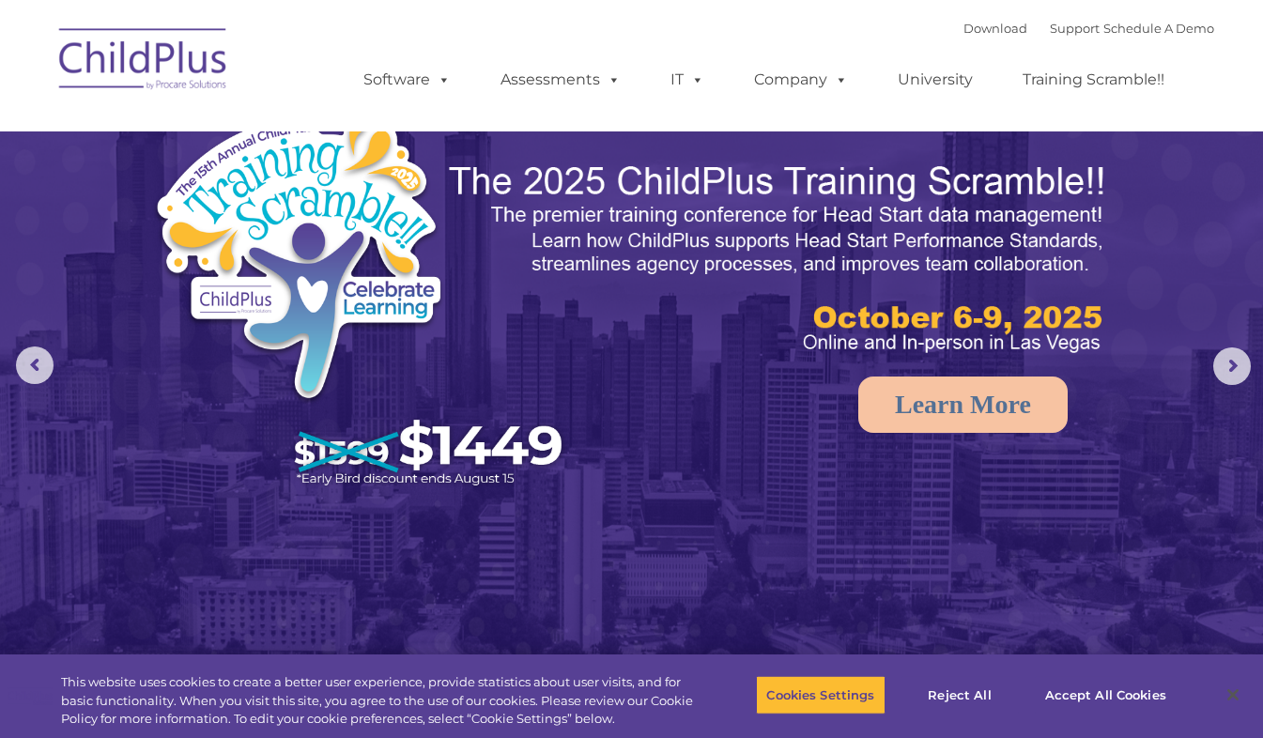 The image size is (1263, 738). I want to click on a: Assessments, so click(561, 80).